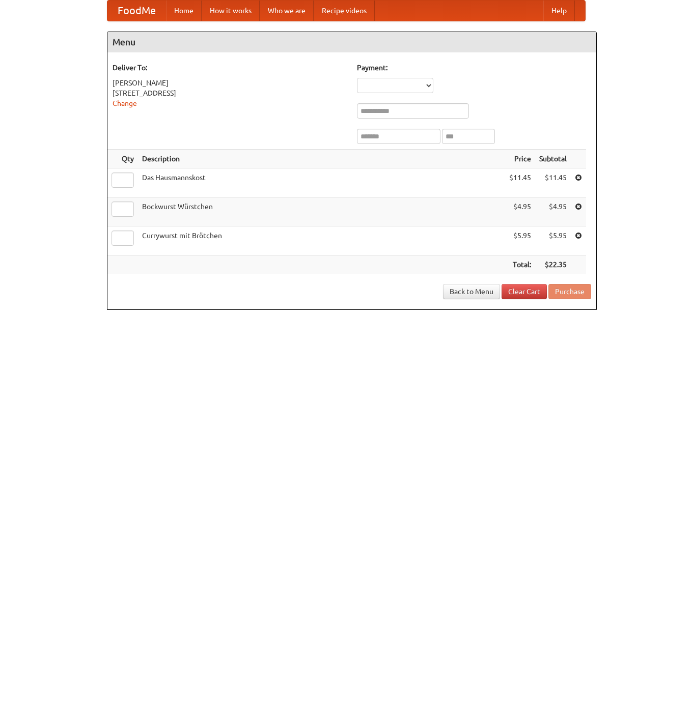 The width and height of the screenshot is (692, 720). Describe the element at coordinates (474, 68) in the screenshot. I see `h5: Payment:` at that location.